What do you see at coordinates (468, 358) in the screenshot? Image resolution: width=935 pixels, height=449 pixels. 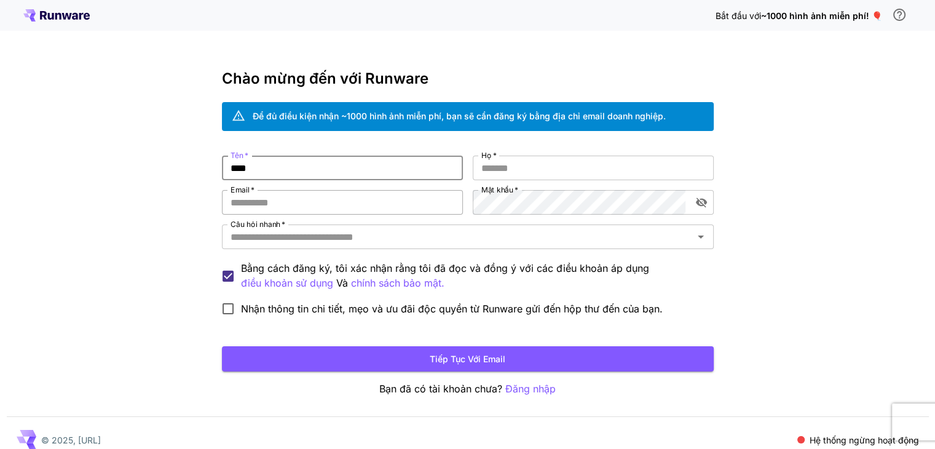 I see `button: Tiếp tục với email` at bounding box center [468, 358].